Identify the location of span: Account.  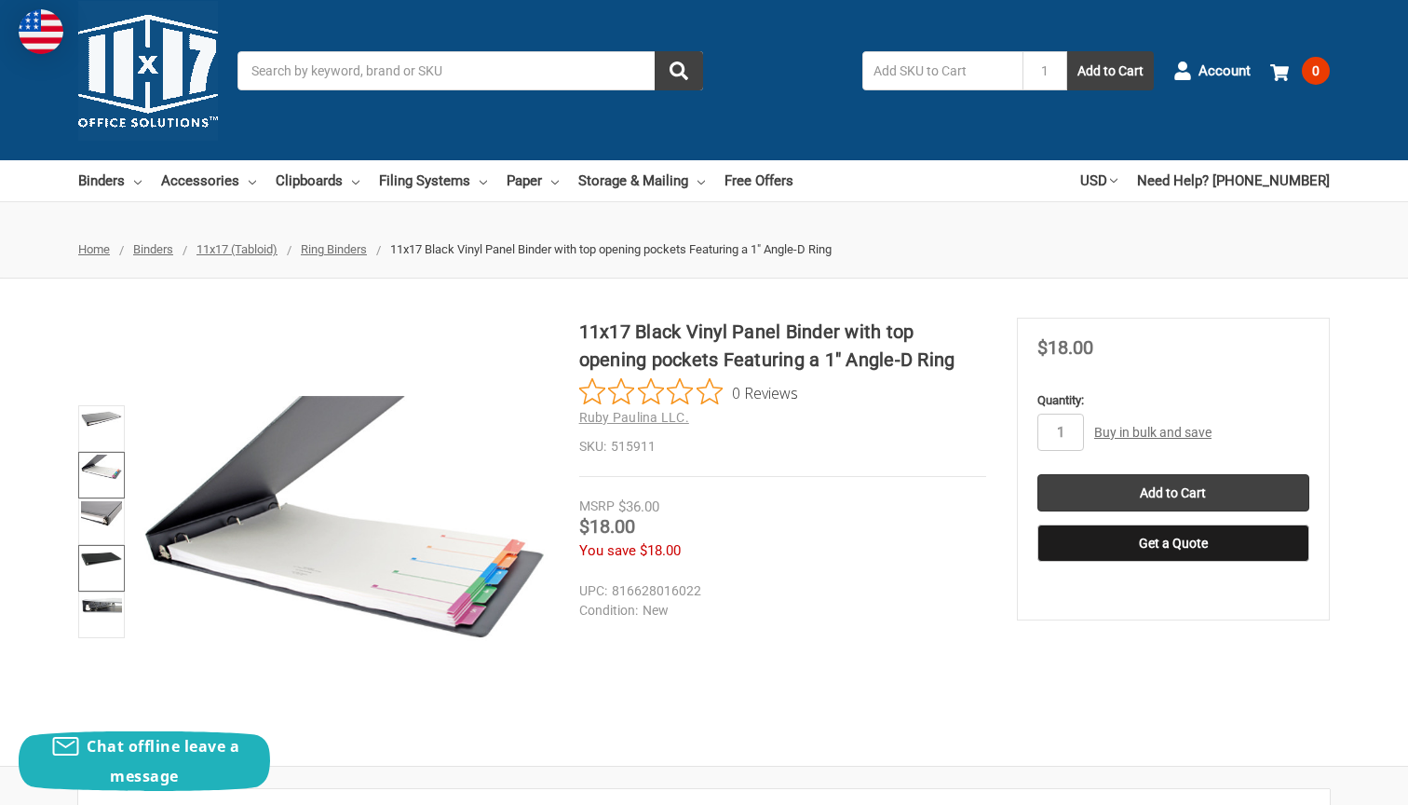
(1225, 71).